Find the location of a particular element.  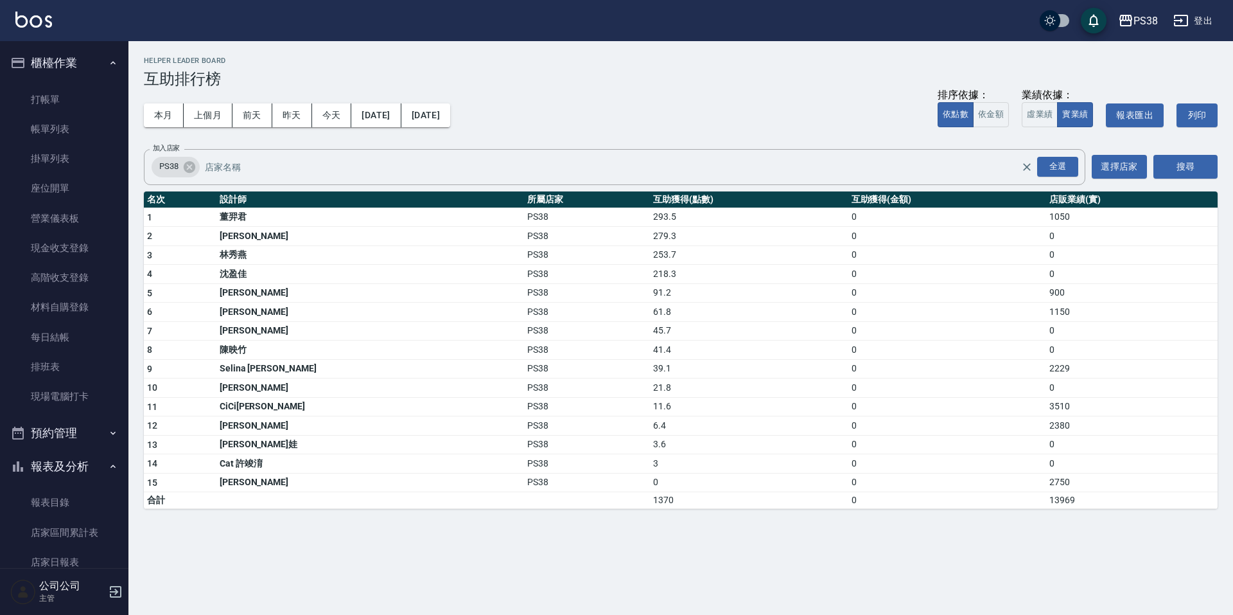

td: 3510 is located at coordinates (1131, 406).